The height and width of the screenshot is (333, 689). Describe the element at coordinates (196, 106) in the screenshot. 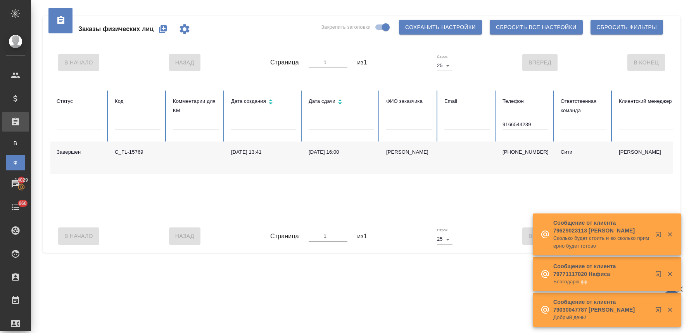

I see `div: Комментарии для КМ` at that location.